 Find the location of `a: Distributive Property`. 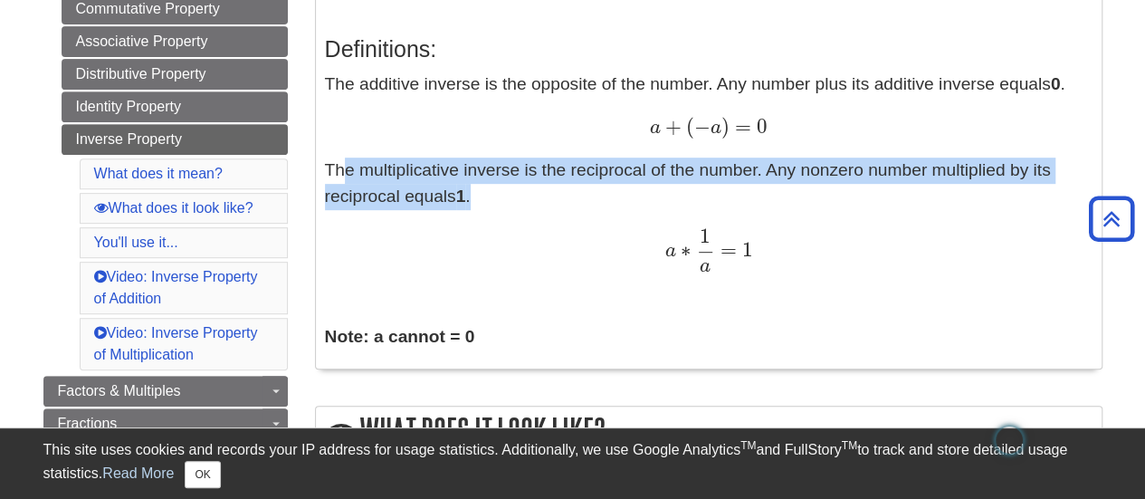

a: Distributive Property is located at coordinates (175, 74).